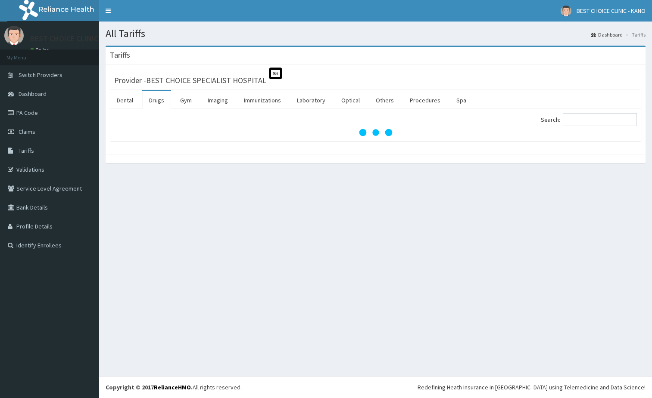  What do you see at coordinates (375, 34) in the screenshot?
I see `h1: All Tariffs` at bounding box center [375, 34].